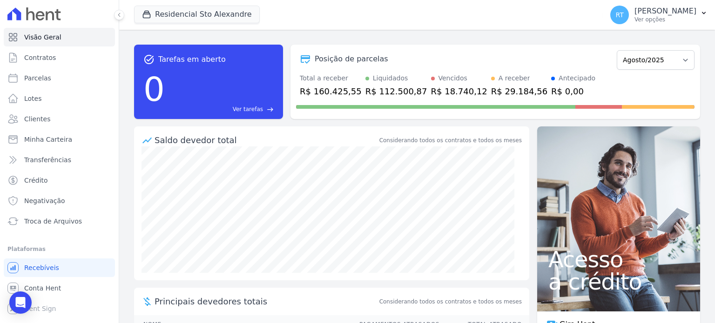 This screenshot has height=323, width=715. I want to click on div: Saldo devedor total, so click(266, 140).